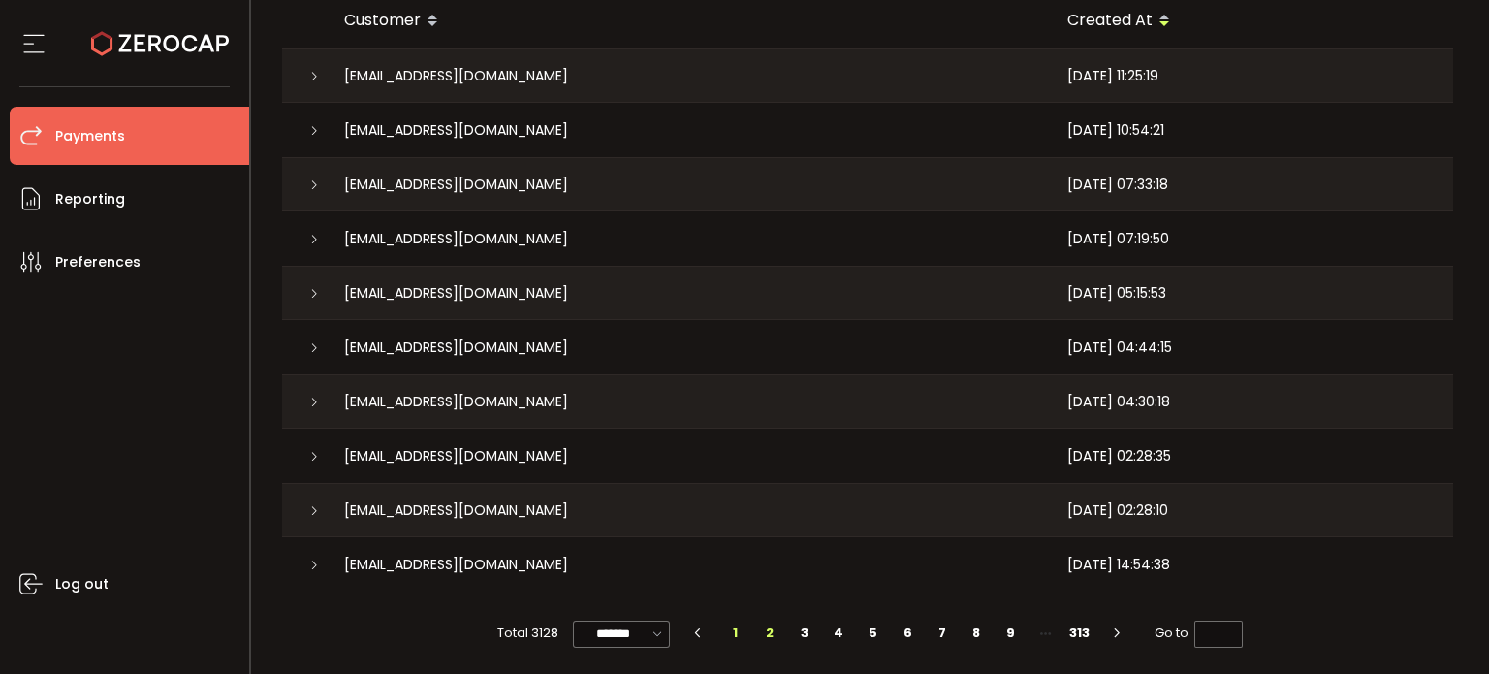 This screenshot has width=1489, height=674. Describe the element at coordinates (98, 262) in the screenshot. I see `span: Preferences` at that location.